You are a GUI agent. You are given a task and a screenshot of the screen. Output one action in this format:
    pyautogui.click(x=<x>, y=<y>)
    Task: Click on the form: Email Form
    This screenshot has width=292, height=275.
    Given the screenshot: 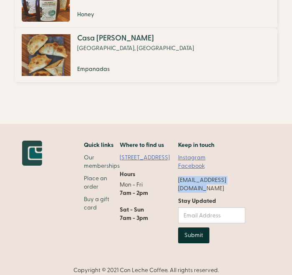 What is the action you would take?
    pyautogui.click(x=211, y=220)
    